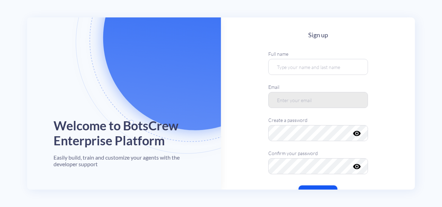 The image size is (442, 207). What do you see at coordinates (318, 54) in the screenshot?
I see `label: Full name` at bounding box center [318, 54].